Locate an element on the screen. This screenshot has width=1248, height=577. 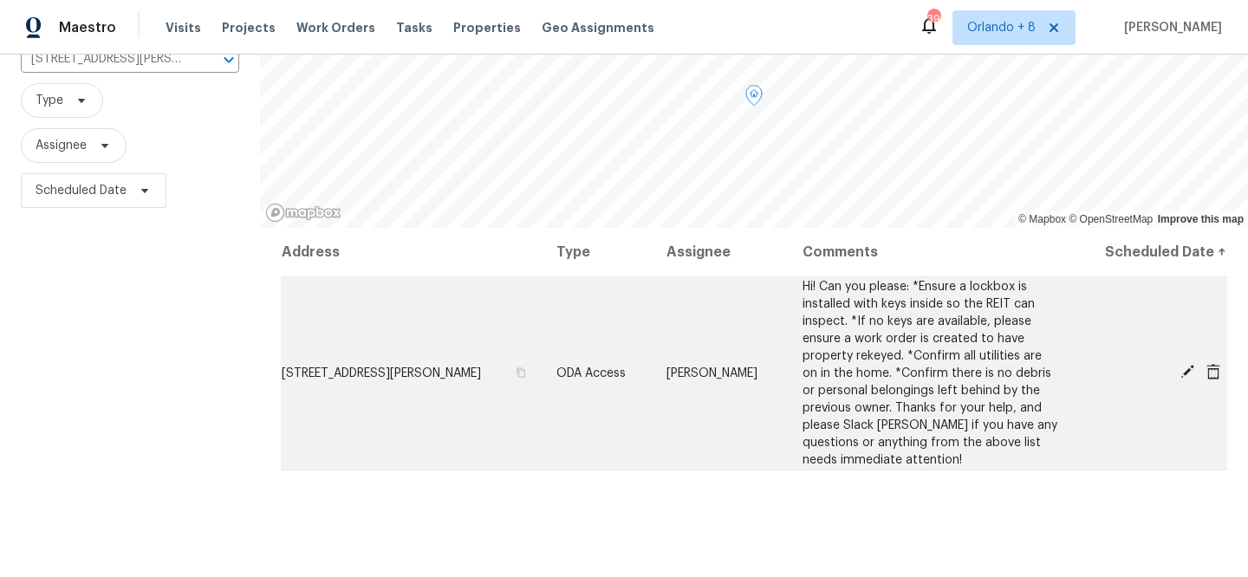
th: Type is located at coordinates (598, 252).